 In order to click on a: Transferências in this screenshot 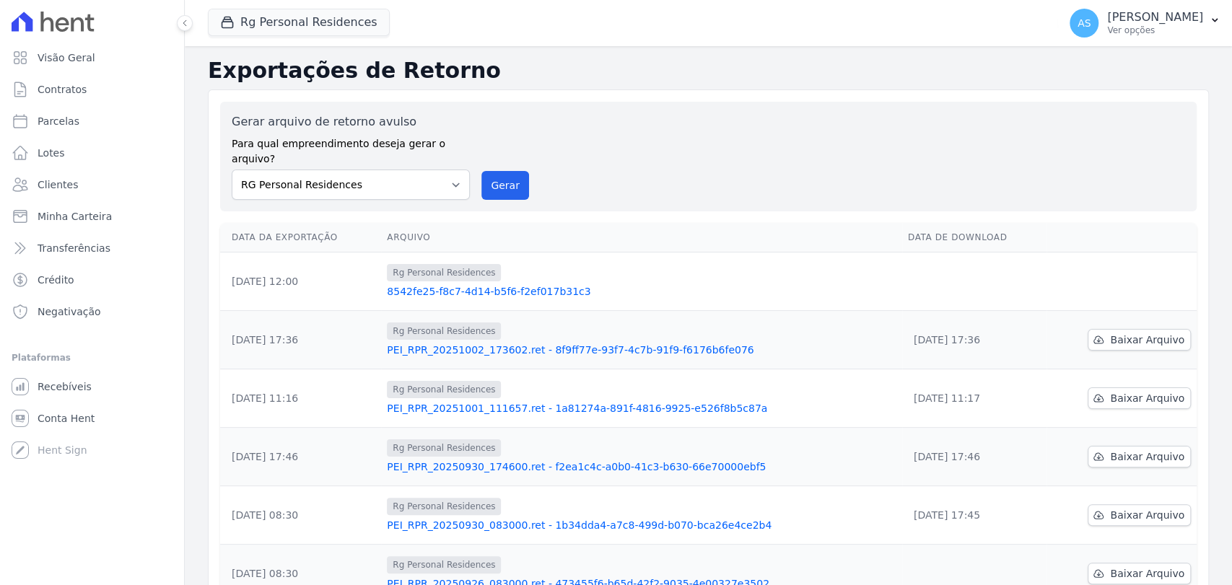, I will do `click(92, 248)`.